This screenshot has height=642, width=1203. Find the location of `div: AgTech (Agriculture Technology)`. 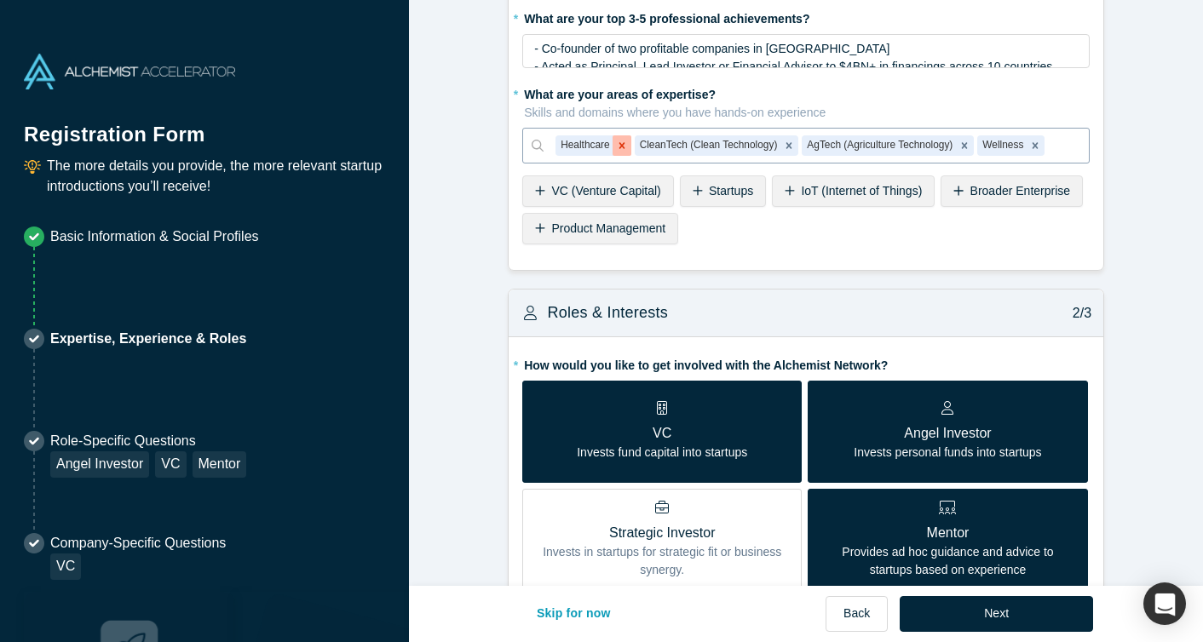

div: AgTech (Agriculture Technology) is located at coordinates (878, 146).